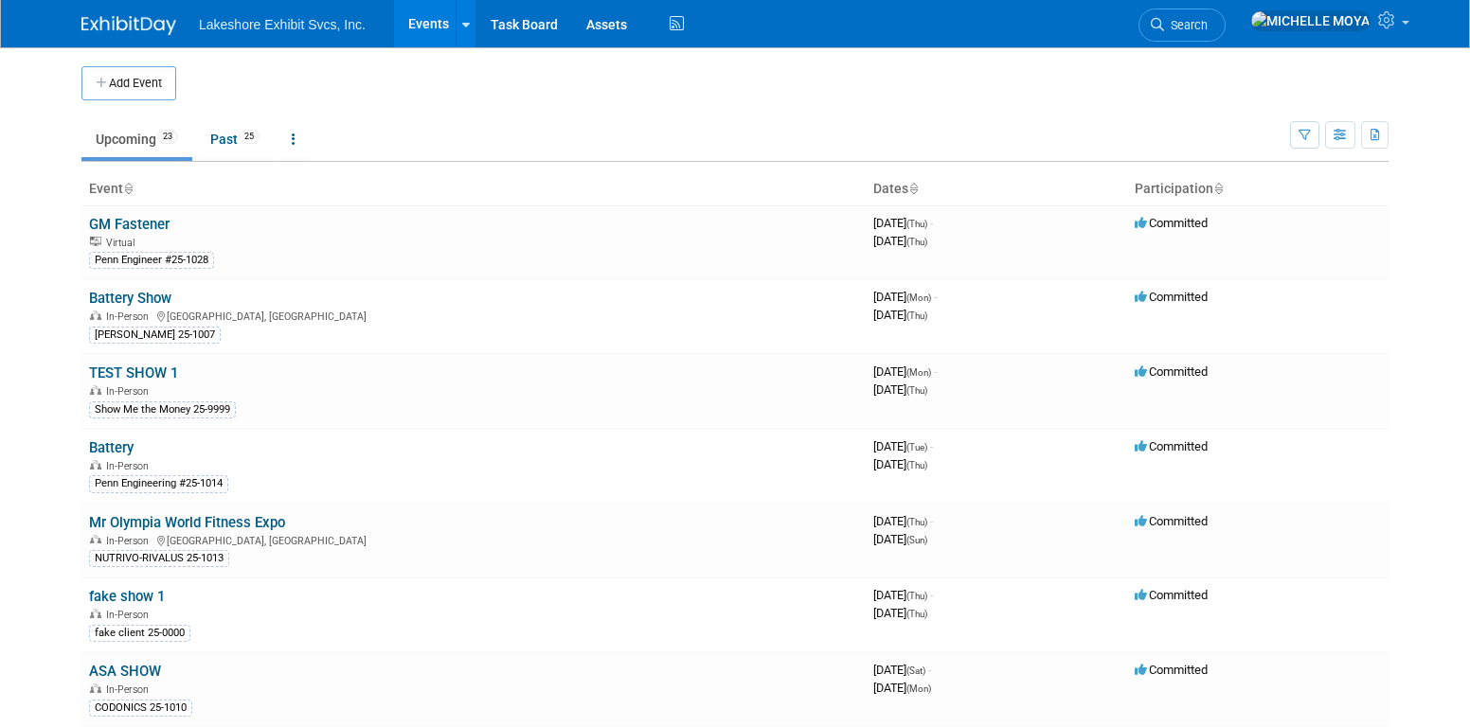 This screenshot has height=727, width=1470. Describe the element at coordinates (913, 188) in the screenshot. I see `a: Sort by Start Date` at that location.